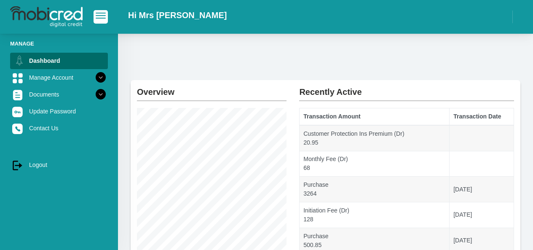 This screenshot has width=533, height=250. Describe the element at coordinates (374, 117) in the screenshot. I see `th: Transaction Amount` at that location.